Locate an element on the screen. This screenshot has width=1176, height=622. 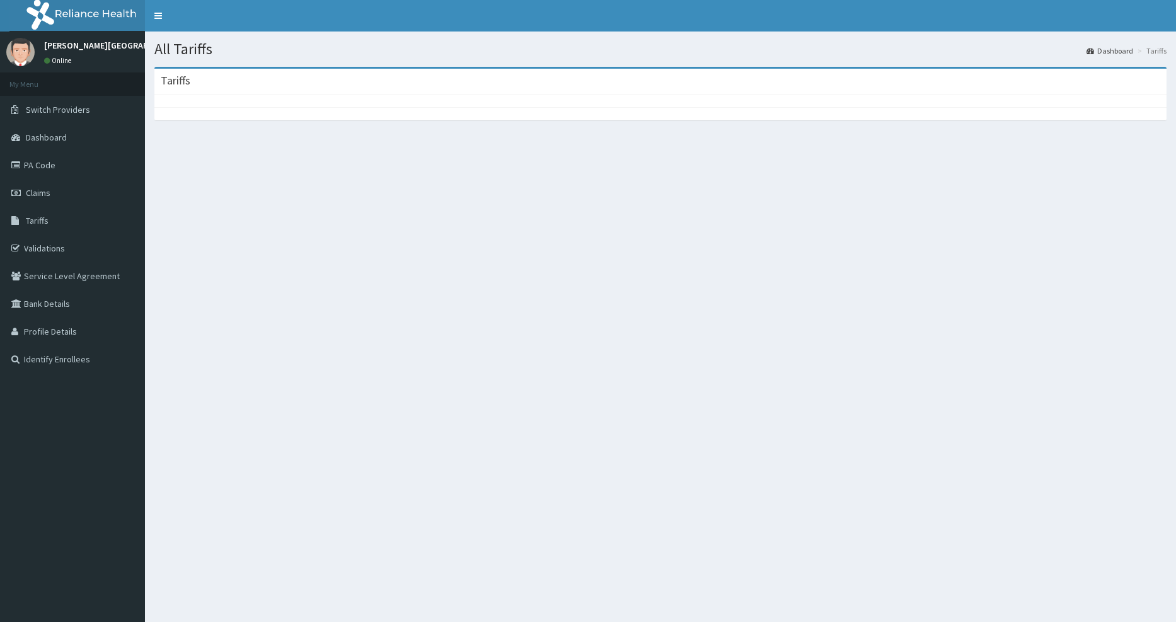
li: Tariffs is located at coordinates (1150, 50).